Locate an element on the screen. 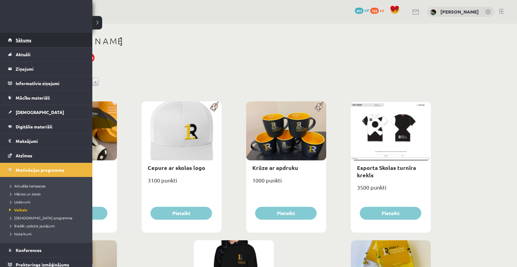  a: Maksājumi is located at coordinates (46, 141).